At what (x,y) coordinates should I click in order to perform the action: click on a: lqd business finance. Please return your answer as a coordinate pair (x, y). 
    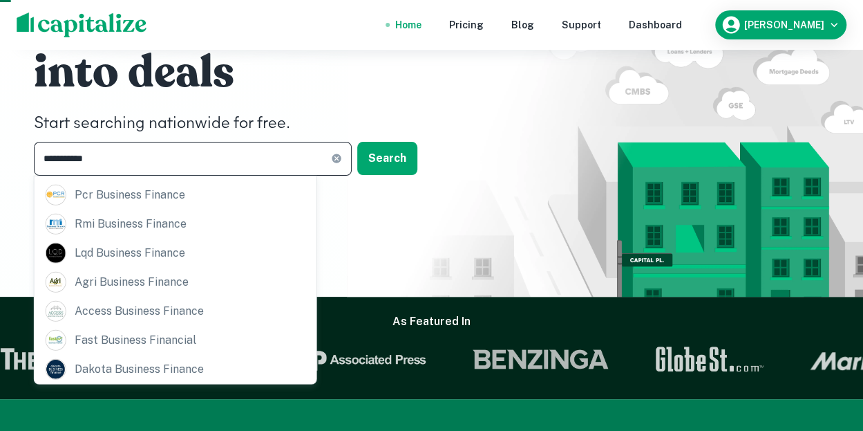
    Looking at the image, I should click on (176, 253).